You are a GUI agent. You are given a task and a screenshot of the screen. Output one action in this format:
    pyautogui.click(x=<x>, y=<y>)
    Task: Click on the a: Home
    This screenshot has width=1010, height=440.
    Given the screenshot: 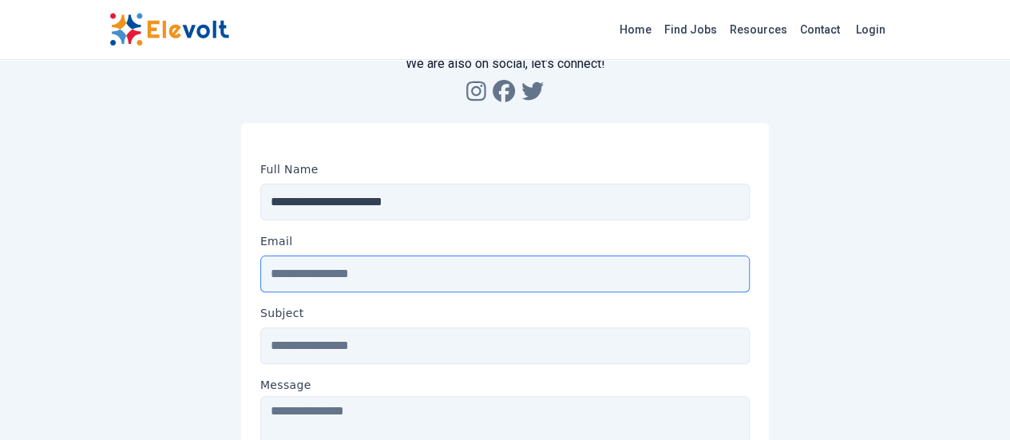 What is the action you would take?
    pyautogui.click(x=636, y=30)
    